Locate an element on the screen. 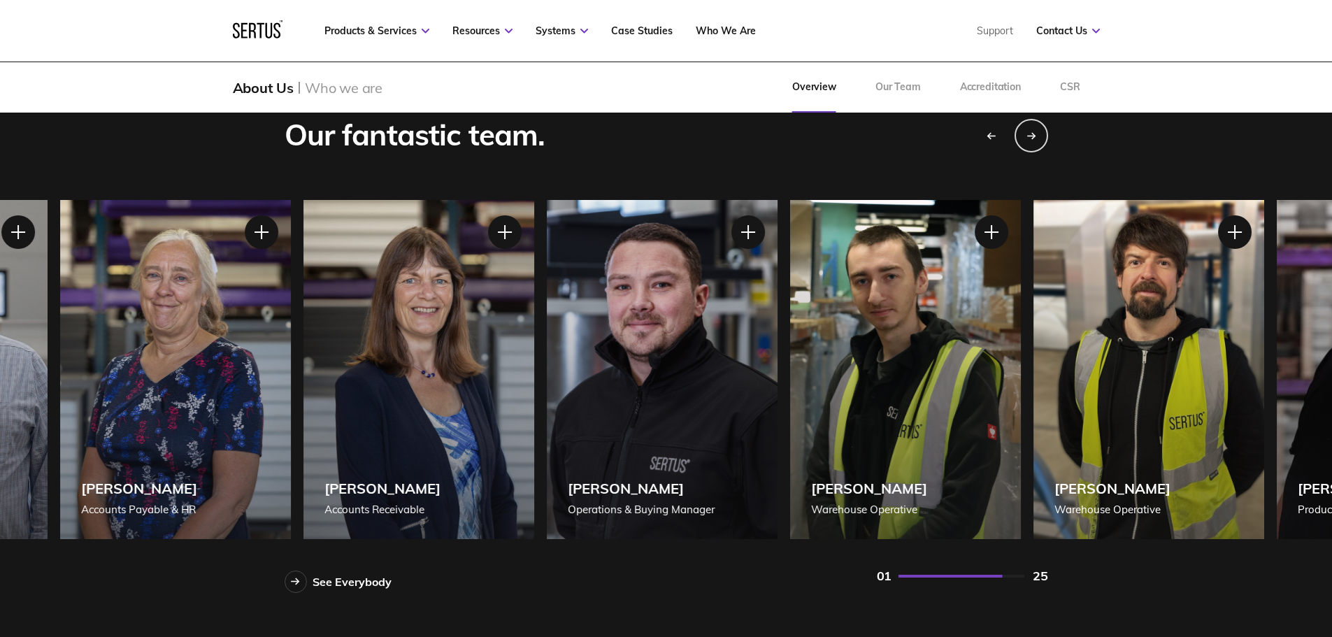 The height and width of the screenshot is (637, 1332). a: Support is located at coordinates (995, 31).